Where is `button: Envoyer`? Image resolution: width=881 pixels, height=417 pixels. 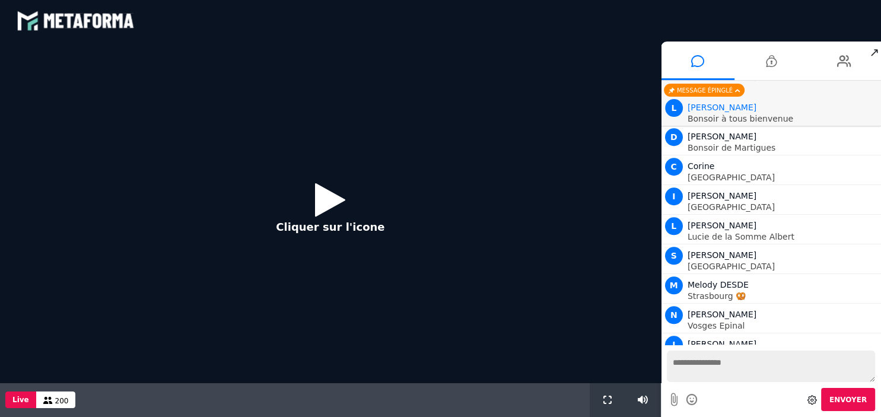 button: Envoyer is located at coordinates (848, 399).